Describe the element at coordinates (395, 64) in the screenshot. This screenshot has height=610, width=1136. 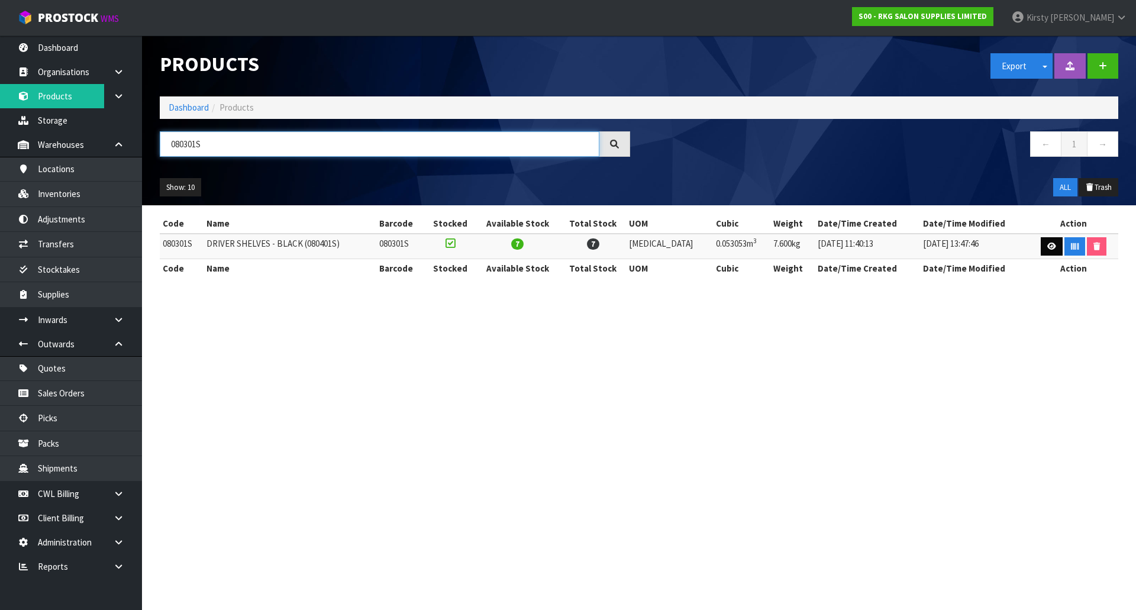
I see `h1: Products` at that location.